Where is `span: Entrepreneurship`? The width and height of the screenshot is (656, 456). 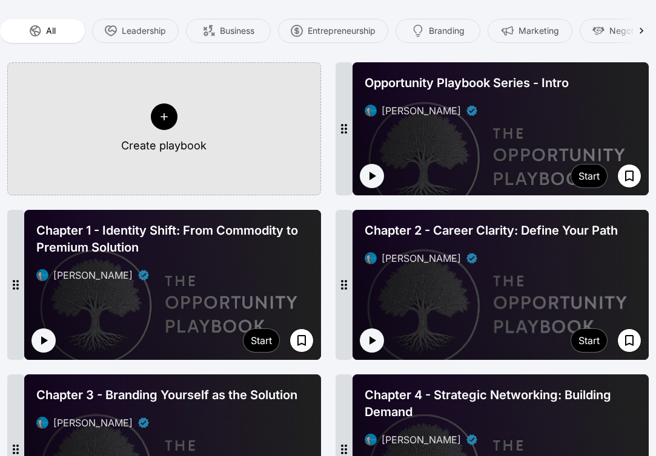
span: Entrepreneurship is located at coordinates (341, 31).